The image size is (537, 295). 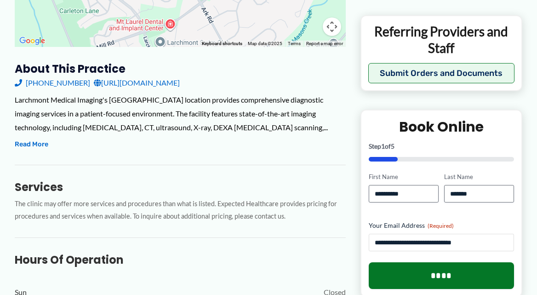 I want to click on label: First Name, so click(x=403, y=176).